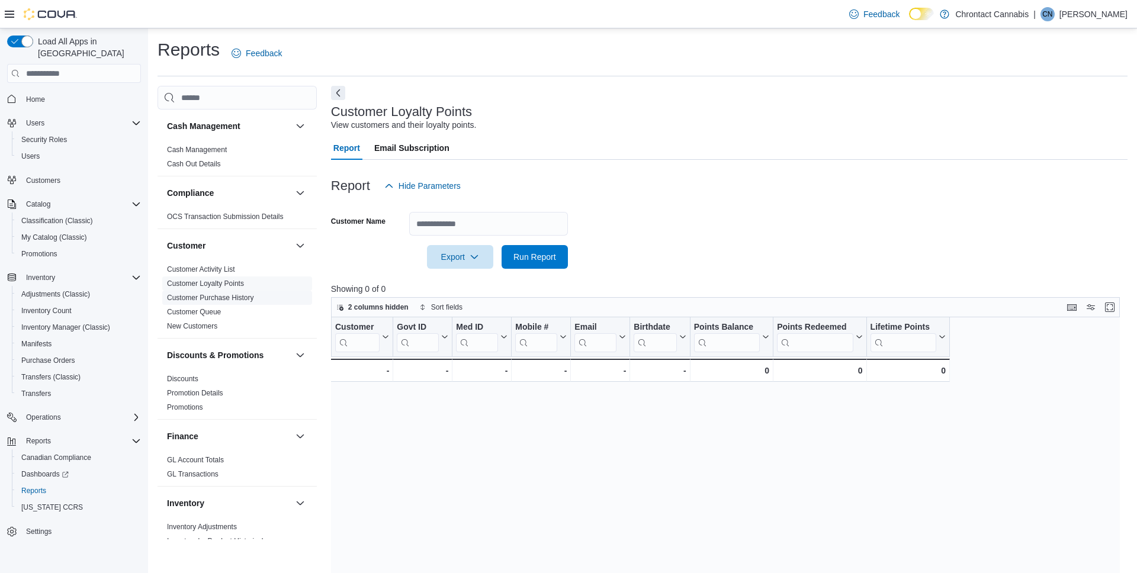 The image size is (1137, 573). I want to click on nav: Complex example, so click(74, 328).